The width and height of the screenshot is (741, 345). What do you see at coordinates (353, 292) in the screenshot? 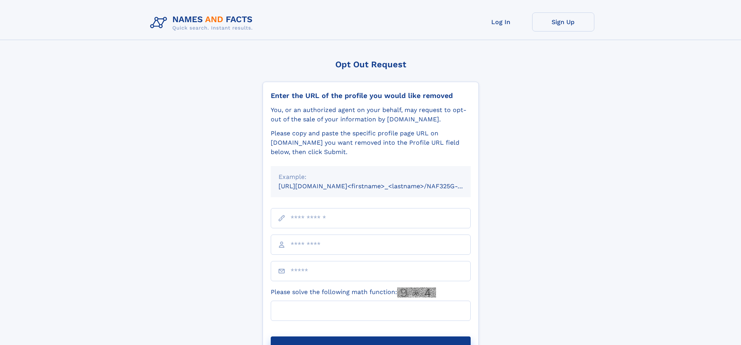
I see `label: Please solve the following math function:` at bounding box center [353, 292].